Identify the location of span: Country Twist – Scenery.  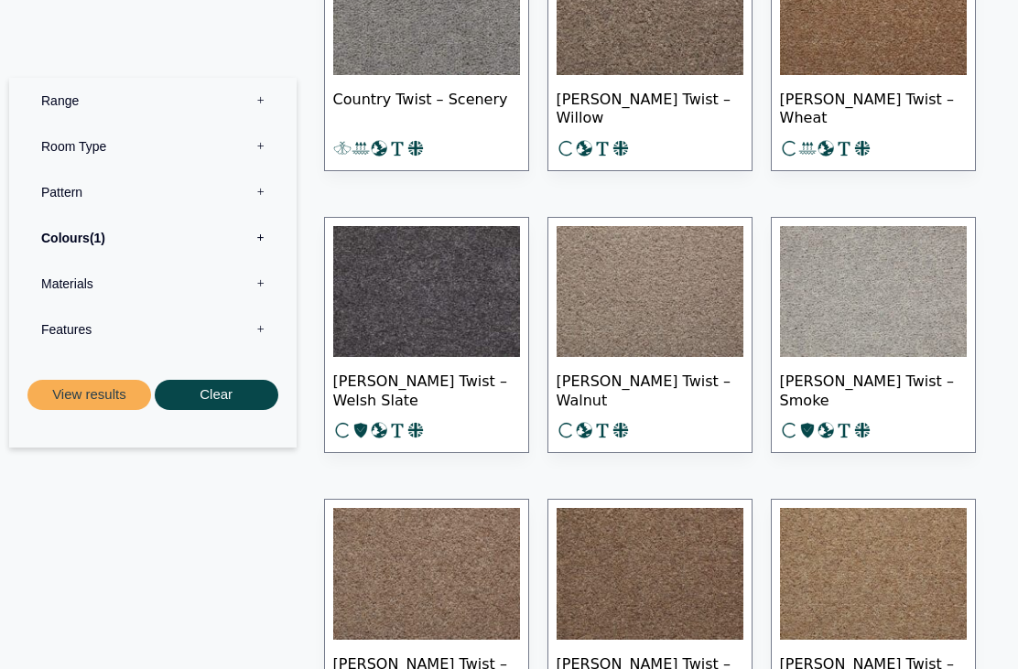
(427, 108).